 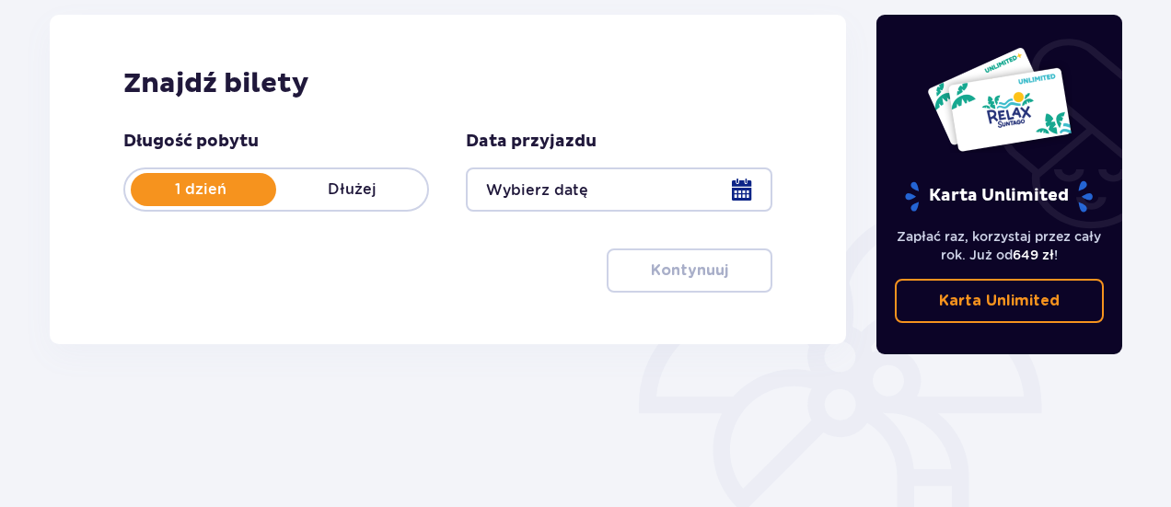 What do you see at coordinates (1000, 301) in the screenshot?
I see `a: Karta Unlimited` at bounding box center [1000, 301].